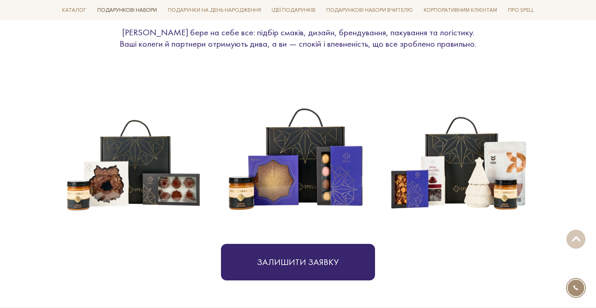 The image size is (596, 308). Describe the element at coordinates (74, 10) in the screenshot. I see `a: Каталог` at that location.